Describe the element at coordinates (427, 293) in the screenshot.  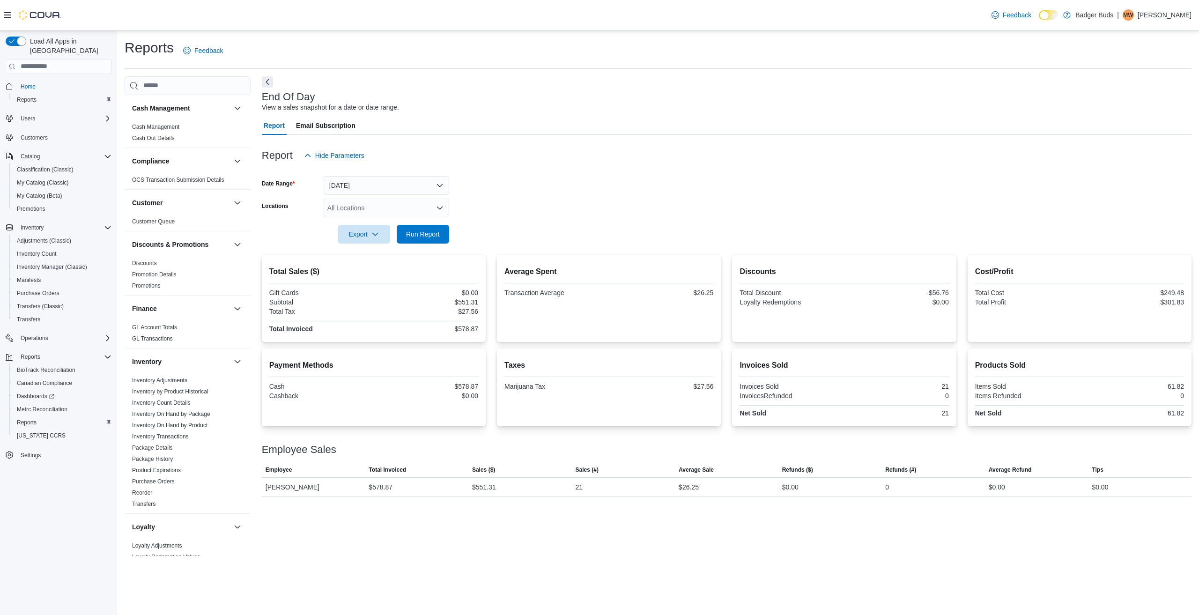
I see `div: $0.00` at that location.